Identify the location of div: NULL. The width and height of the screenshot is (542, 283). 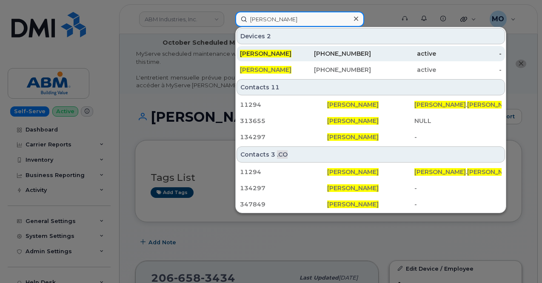
(458, 121).